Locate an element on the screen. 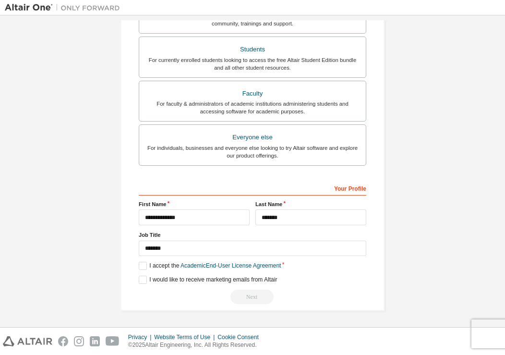 Image resolution: width=505 pixels, height=355 pixels. img: instagram.svg is located at coordinates (79, 341).